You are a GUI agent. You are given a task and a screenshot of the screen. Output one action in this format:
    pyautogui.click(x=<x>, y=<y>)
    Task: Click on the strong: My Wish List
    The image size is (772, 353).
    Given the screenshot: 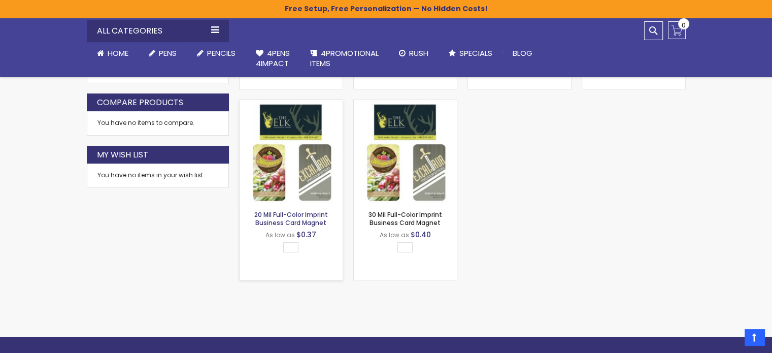 What is the action you would take?
    pyautogui.click(x=122, y=155)
    